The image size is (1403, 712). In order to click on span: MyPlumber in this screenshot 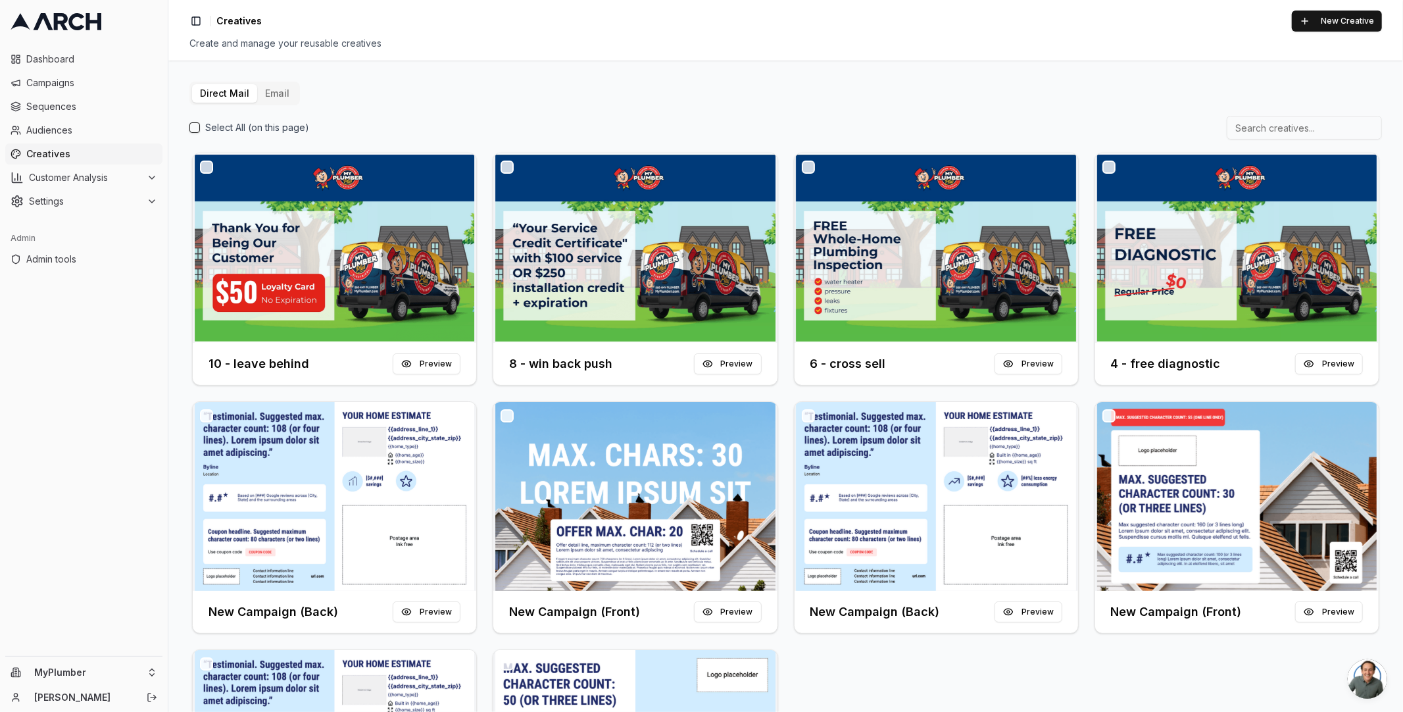, I will do `click(87, 672)`.